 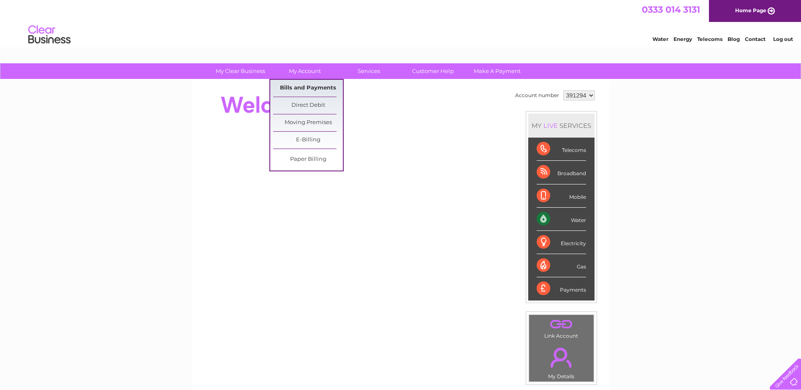 What do you see at coordinates (710, 39) in the screenshot?
I see `a: Telecoms` at bounding box center [710, 39].